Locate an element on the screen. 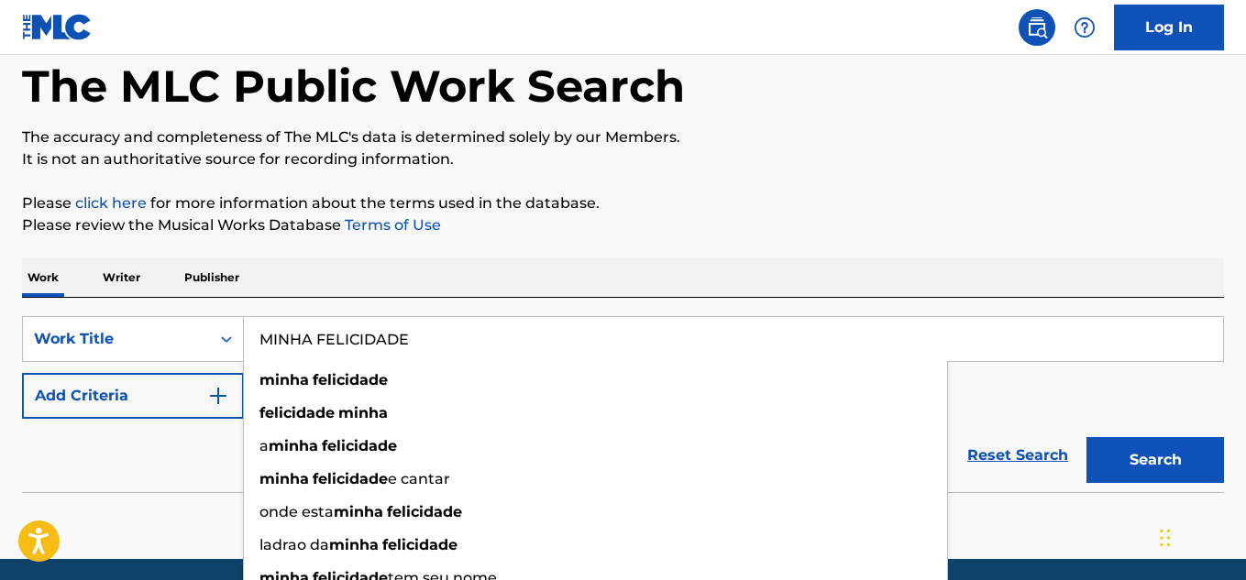  p: Please for more information about the terms used in the database. is located at coordinates (622, 204).